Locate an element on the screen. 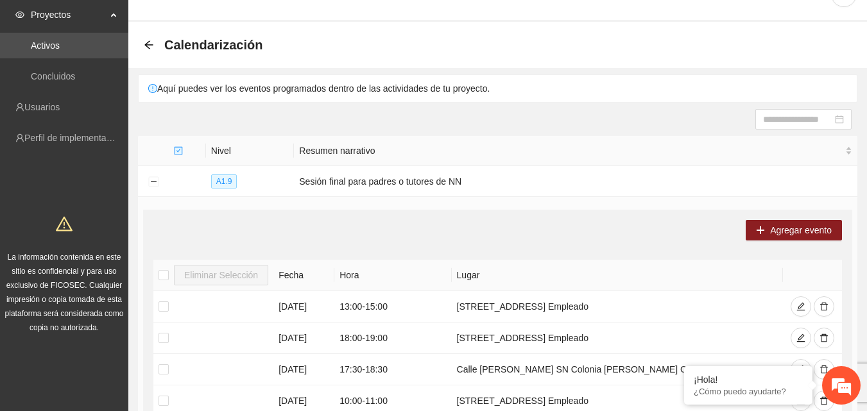 The width and height of the screenshot is (867, 411). span: Estamos en línea. is located at coordinates (126, 198).